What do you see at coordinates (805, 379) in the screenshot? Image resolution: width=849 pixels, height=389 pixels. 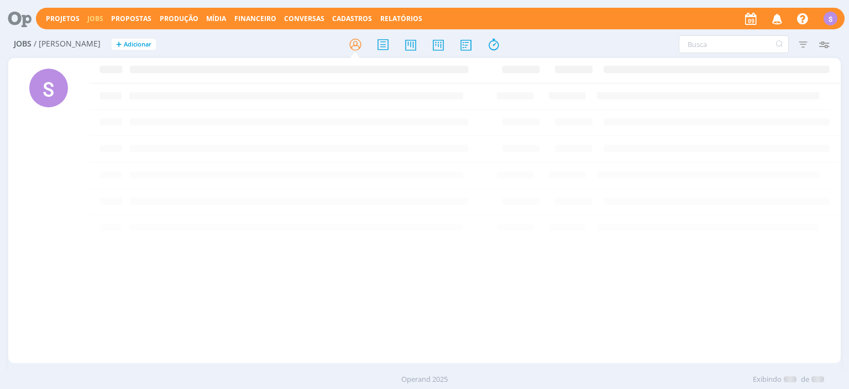 I see `span: de` at bounding box center [805, 379].